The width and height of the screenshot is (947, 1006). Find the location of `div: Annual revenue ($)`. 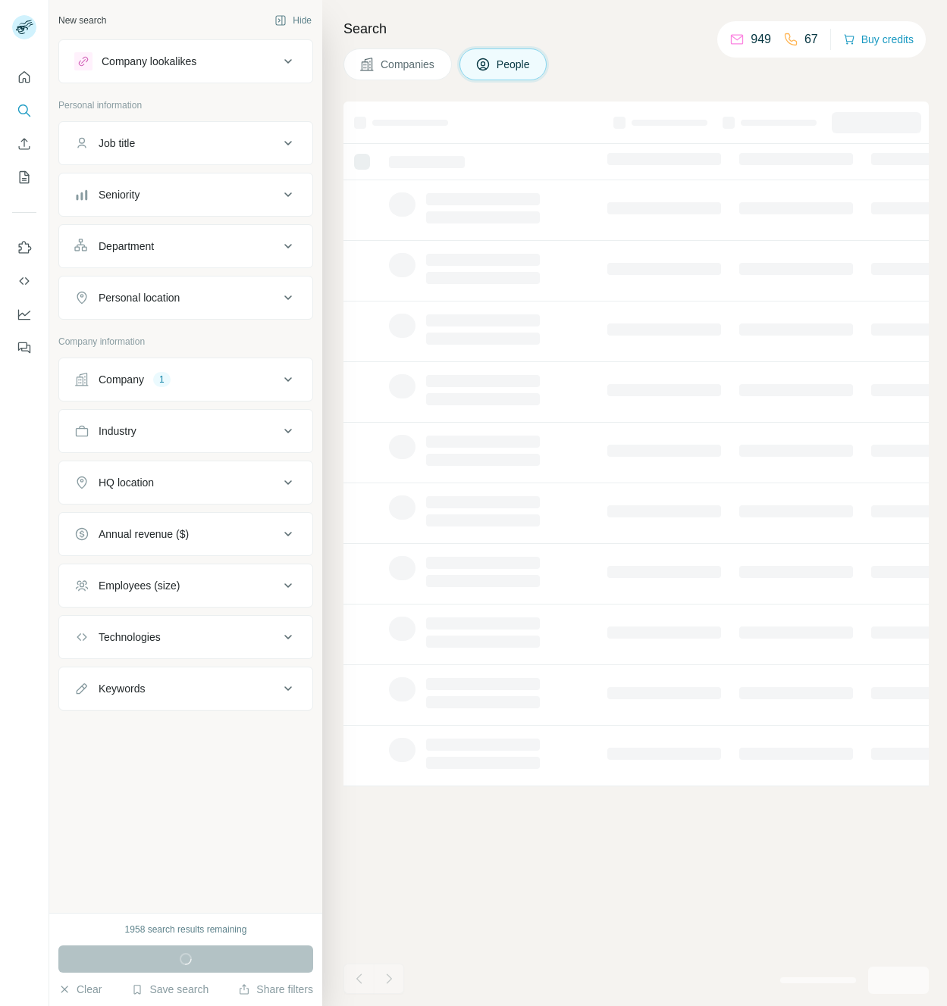

div: Annual revenue ($) is located at coordinates (143, 534).